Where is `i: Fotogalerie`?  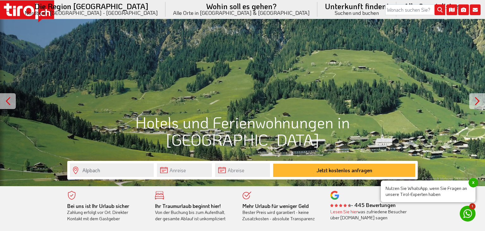 i: Fotogalerie is located at coordinates (463, 10).